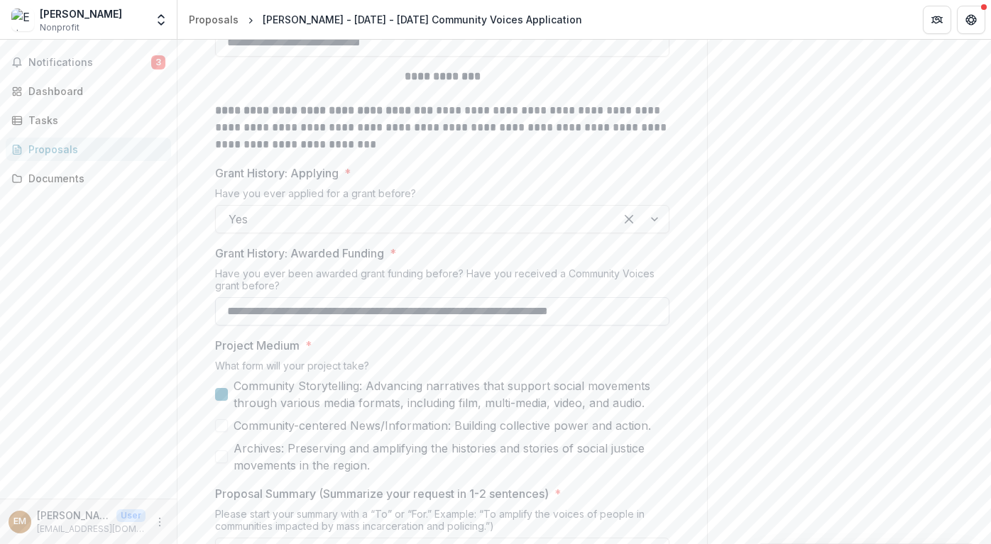 The height and width of the screenshot is (544, 991). I want to click on img: Erin Morales-Williams, so click(23, 20).